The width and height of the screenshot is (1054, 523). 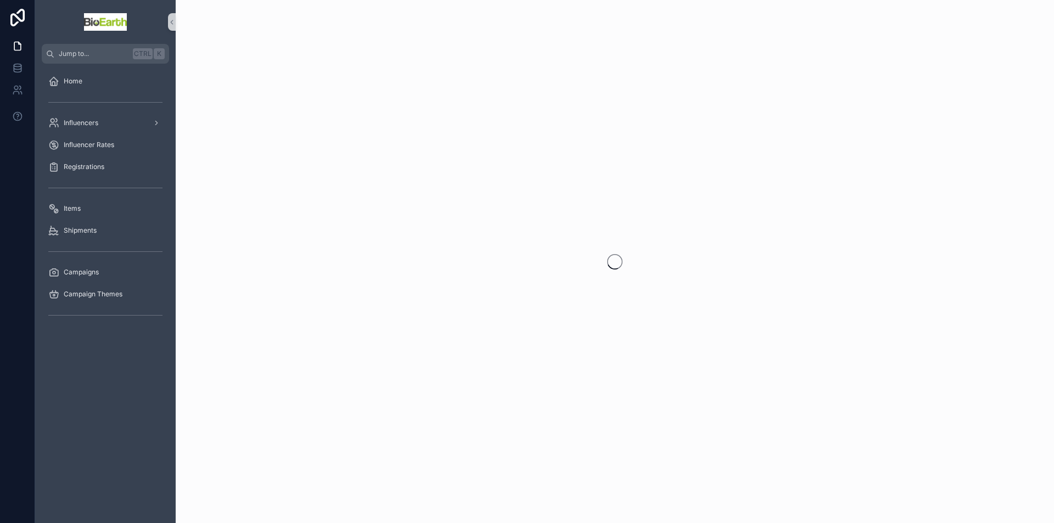 What do you see at coordinates (73, 81) in the screenshot?
I see `span: Home` at bounding box center [73, 81].